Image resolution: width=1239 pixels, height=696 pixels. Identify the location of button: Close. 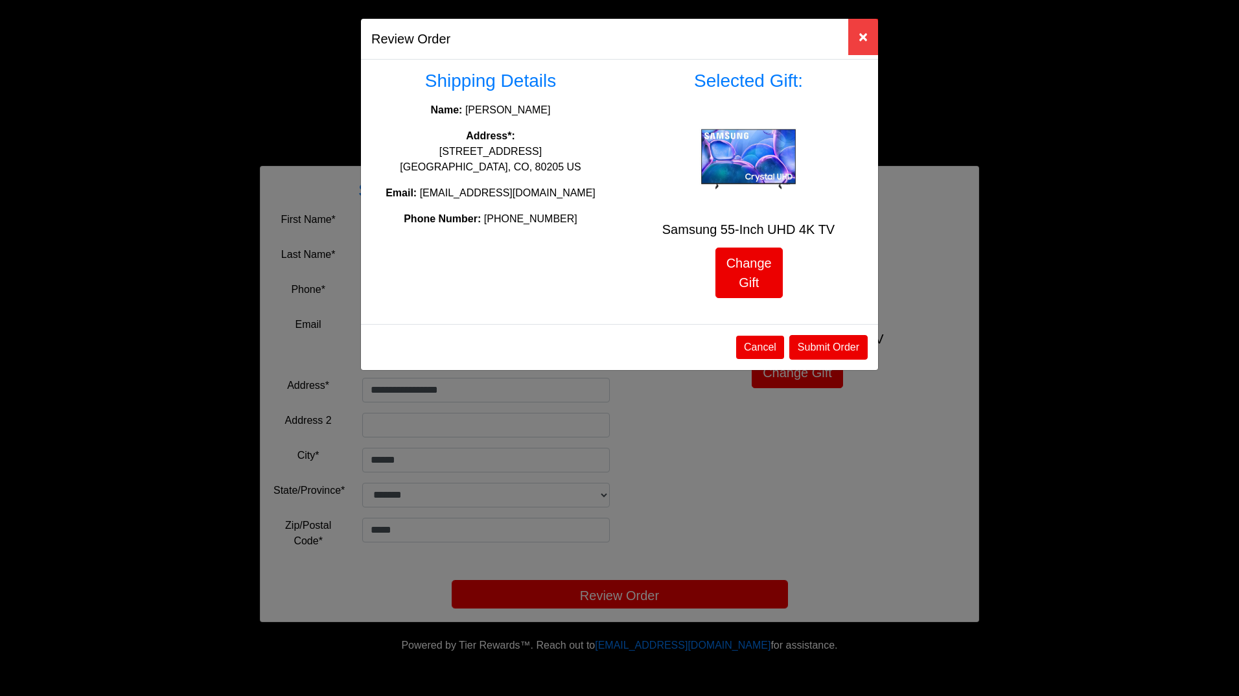
(863, 37).